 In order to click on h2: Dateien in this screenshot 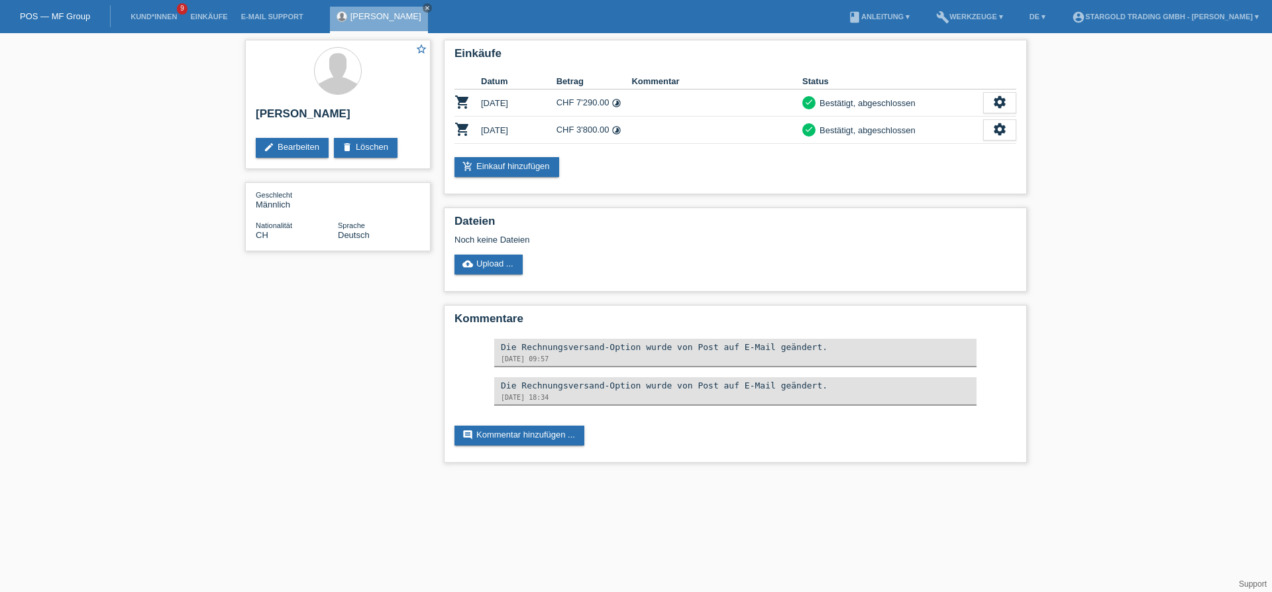, I will do `click(735, 225)`.